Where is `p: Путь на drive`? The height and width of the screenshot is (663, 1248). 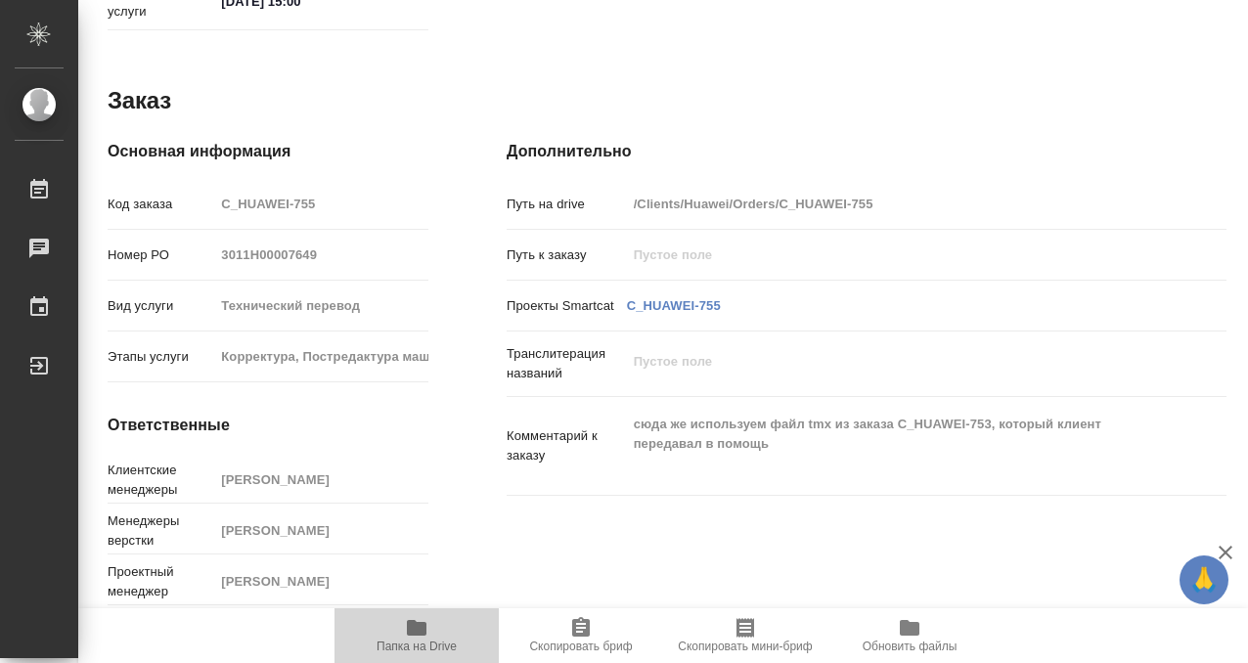
p: Путь на drive is located at coordinates (566, 204).